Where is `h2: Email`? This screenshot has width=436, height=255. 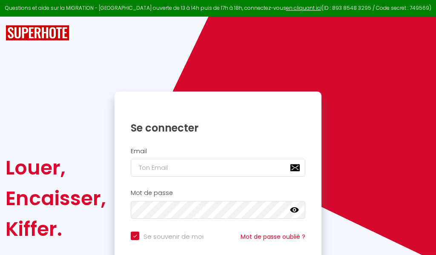 h2: Email is located at coordinates (218, 151).